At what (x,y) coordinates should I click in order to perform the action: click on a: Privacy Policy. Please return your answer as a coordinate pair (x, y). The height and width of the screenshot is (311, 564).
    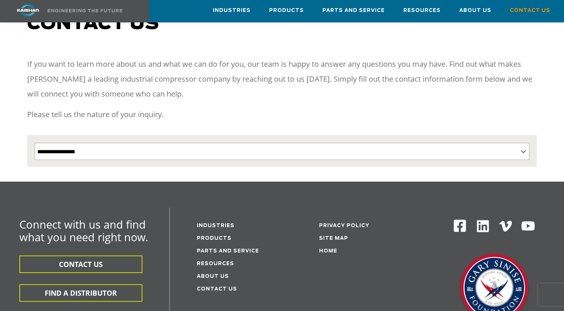
    Looking at the image, I should click on (344, 226).